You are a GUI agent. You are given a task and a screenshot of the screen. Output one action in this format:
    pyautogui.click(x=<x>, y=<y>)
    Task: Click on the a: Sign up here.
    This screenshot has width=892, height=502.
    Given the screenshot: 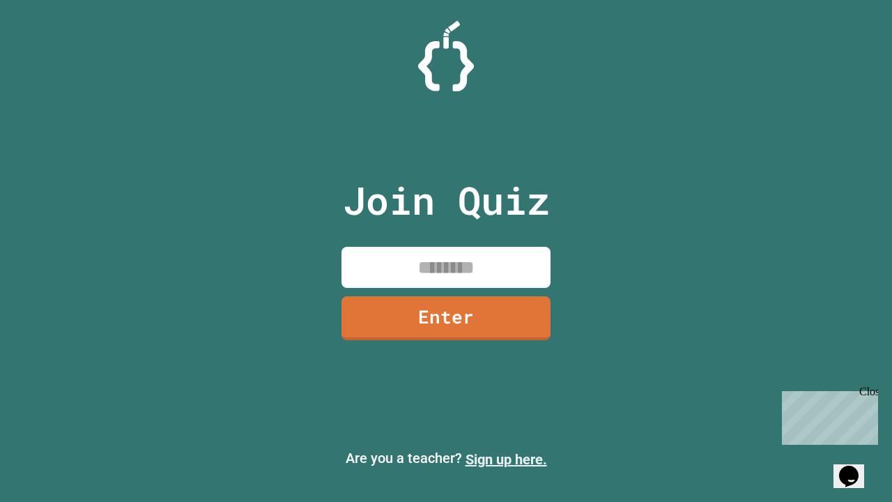 What is the action you would take?
    pyautogui.click(x=506, y=459)
    